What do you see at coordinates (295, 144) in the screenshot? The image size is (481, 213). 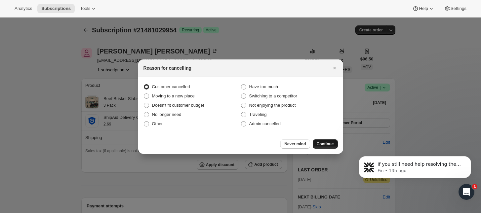 I see `span: Never mind` at bounding box center [295, 144].